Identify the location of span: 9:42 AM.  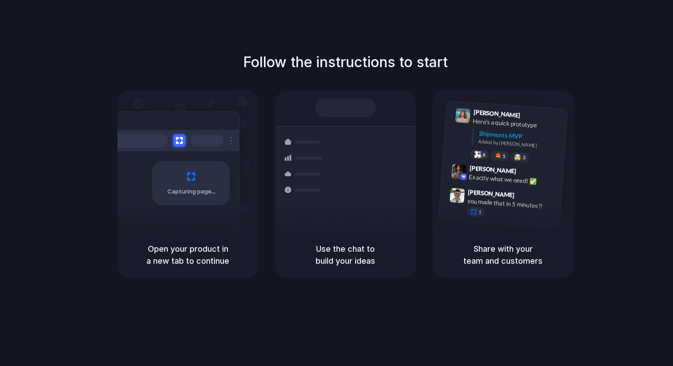
(528, 173).